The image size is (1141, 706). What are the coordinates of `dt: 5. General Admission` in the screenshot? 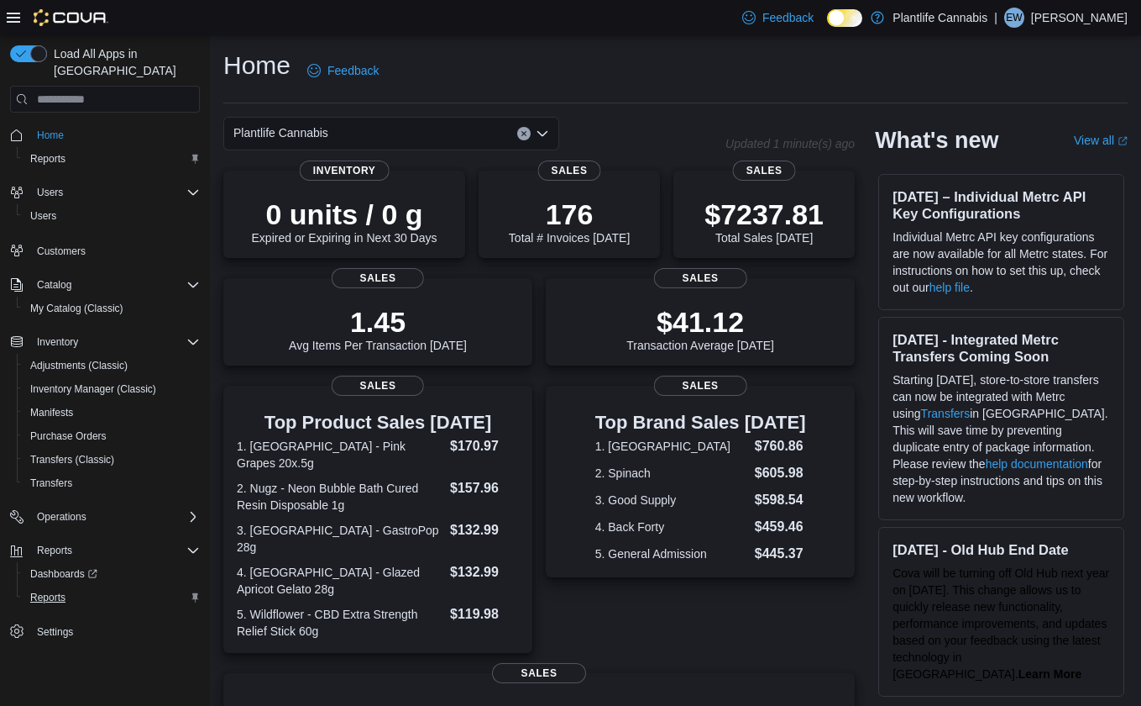 It's located at (672, 554).